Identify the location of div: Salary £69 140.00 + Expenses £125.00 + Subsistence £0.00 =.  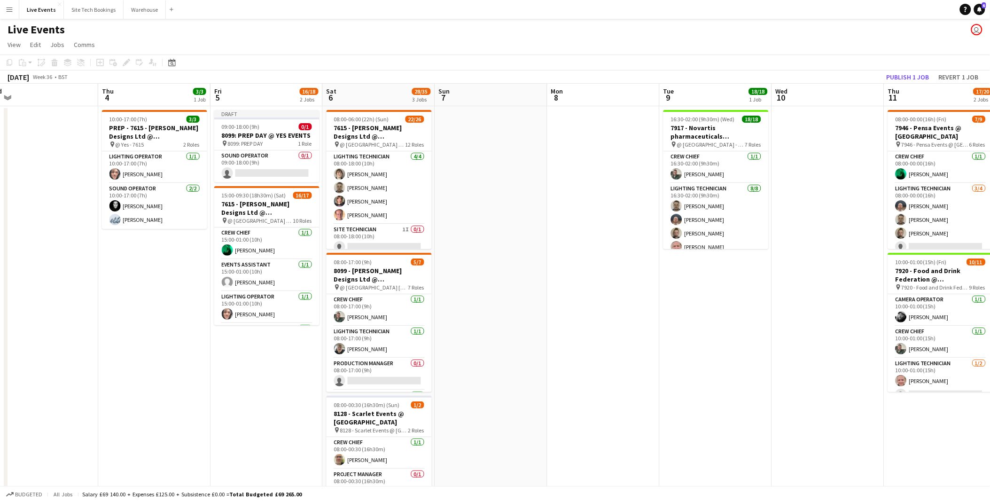
(192, 494).